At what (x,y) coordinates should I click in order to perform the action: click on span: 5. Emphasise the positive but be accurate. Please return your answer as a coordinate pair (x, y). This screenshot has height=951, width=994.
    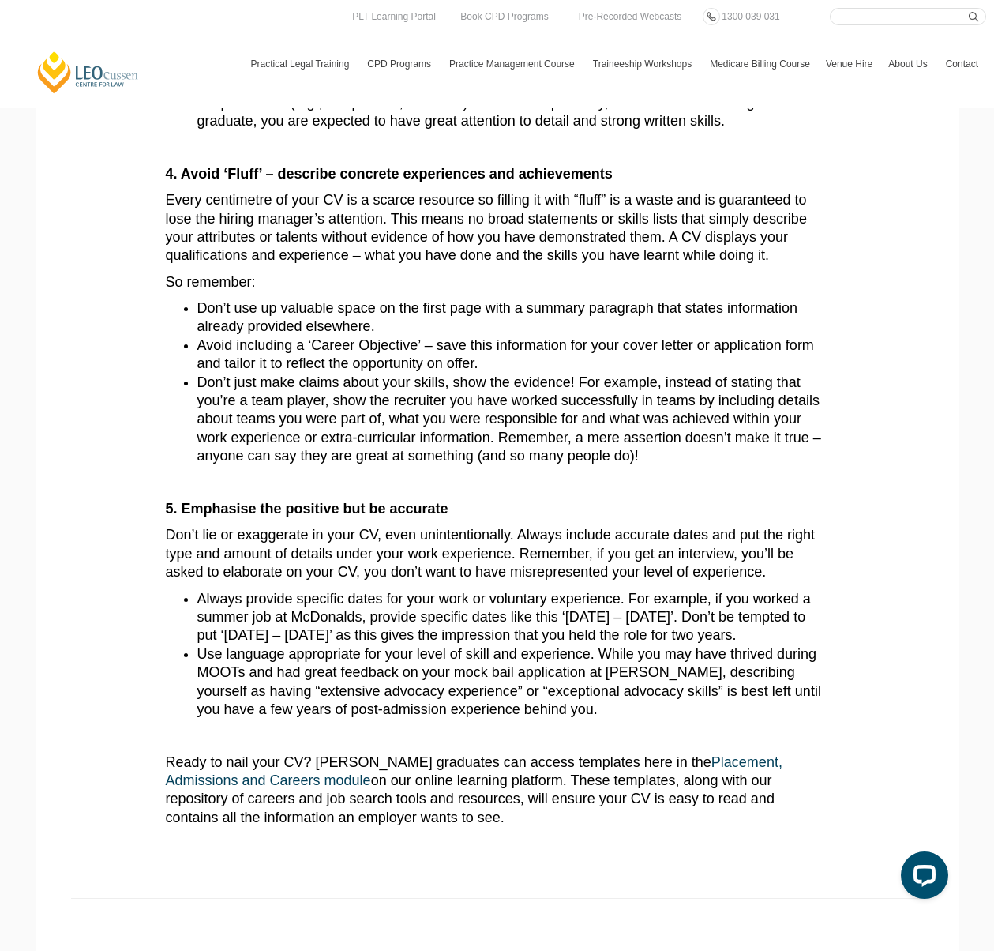
    Looking at the image, I should click on (307, 509).